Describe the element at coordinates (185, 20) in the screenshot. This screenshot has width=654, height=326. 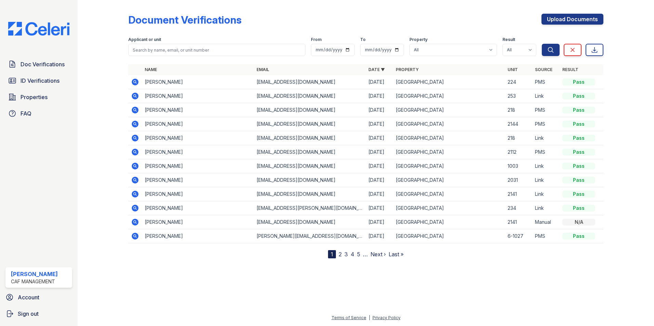
I see `div: Document Verifications` at that location.